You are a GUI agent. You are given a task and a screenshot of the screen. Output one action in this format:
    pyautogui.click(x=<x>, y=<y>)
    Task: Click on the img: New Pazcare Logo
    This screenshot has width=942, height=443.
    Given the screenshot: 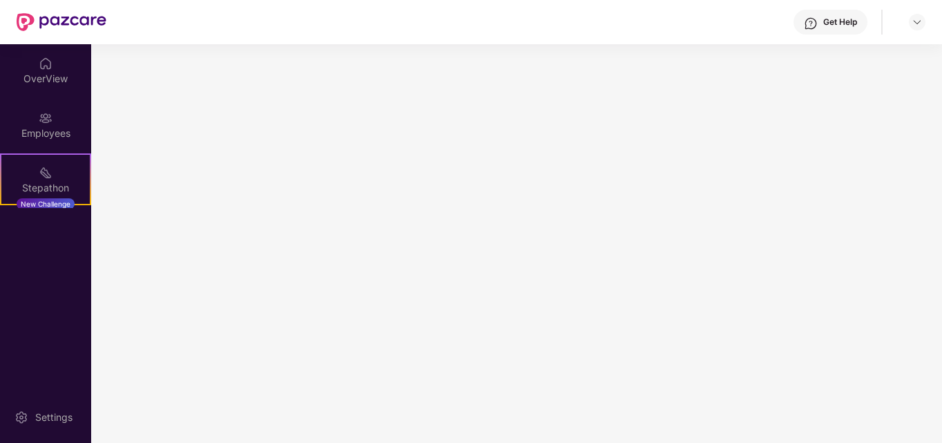 What is the action you would take?
    pyautogui.click(x=61, y=22)
    